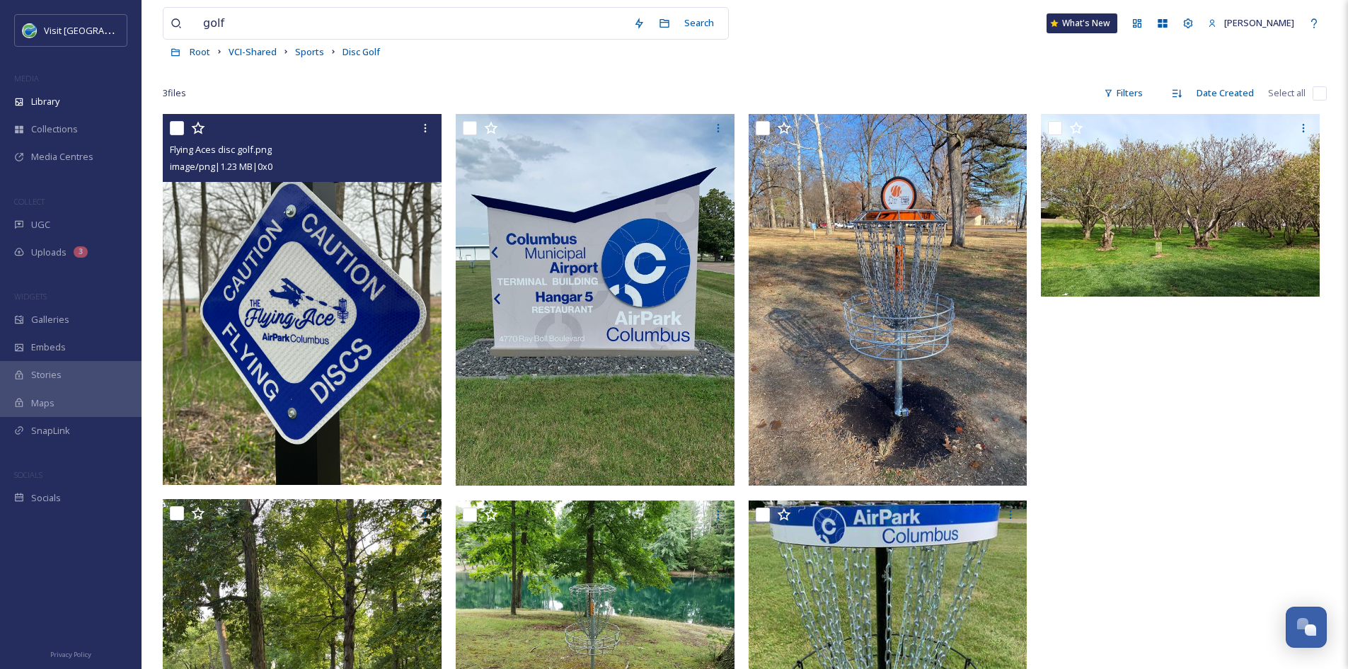  I want to click on span: Stories, so click(46, 374).